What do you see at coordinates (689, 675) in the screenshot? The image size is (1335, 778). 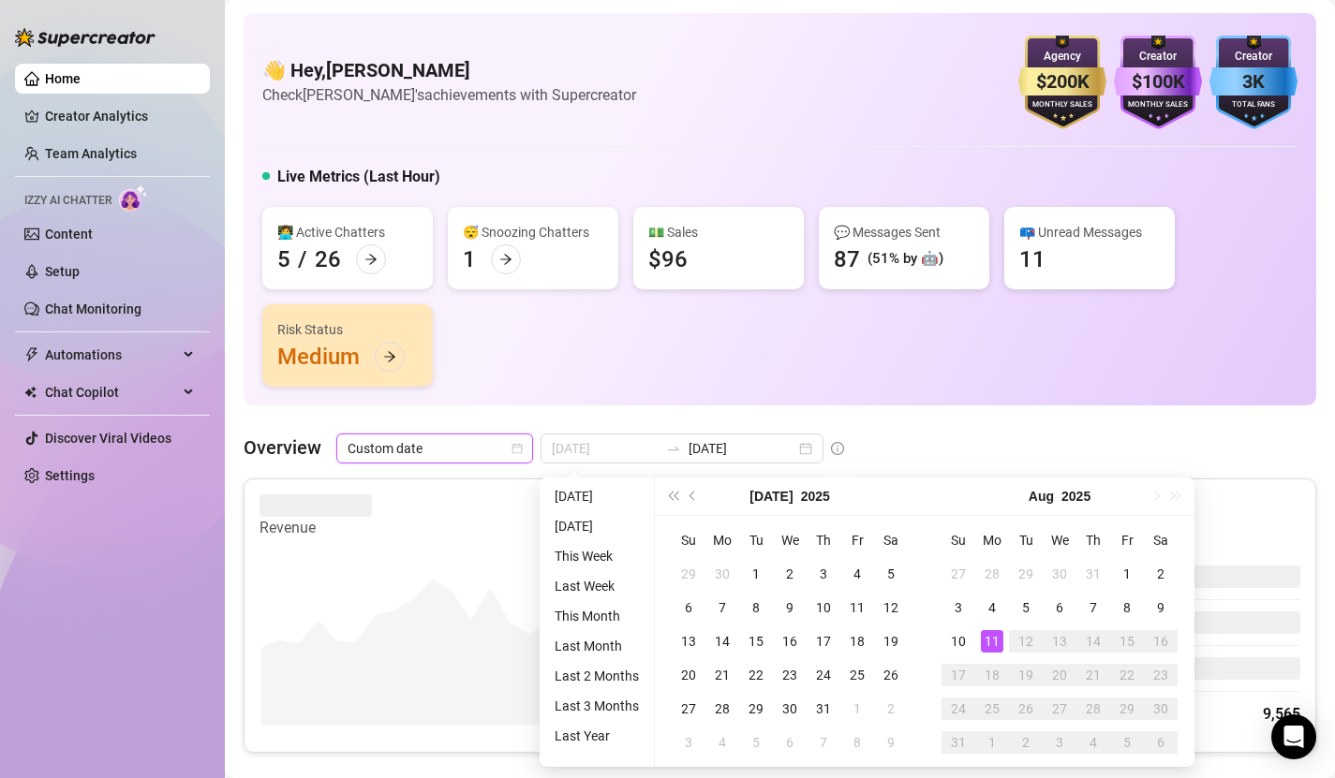 I see `div: 20` at bounding box center [689, 675].